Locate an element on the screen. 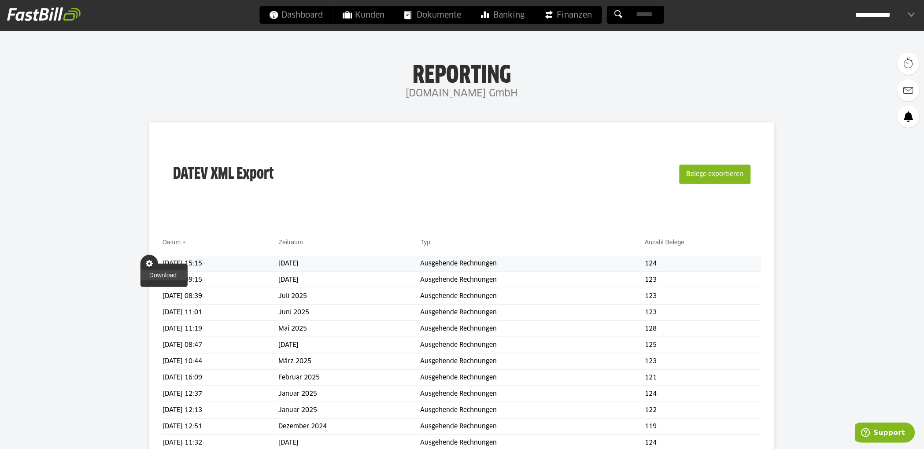 The height and width of the screenshot is (449, 924). span: Banking is located at coordinates (503, 15).